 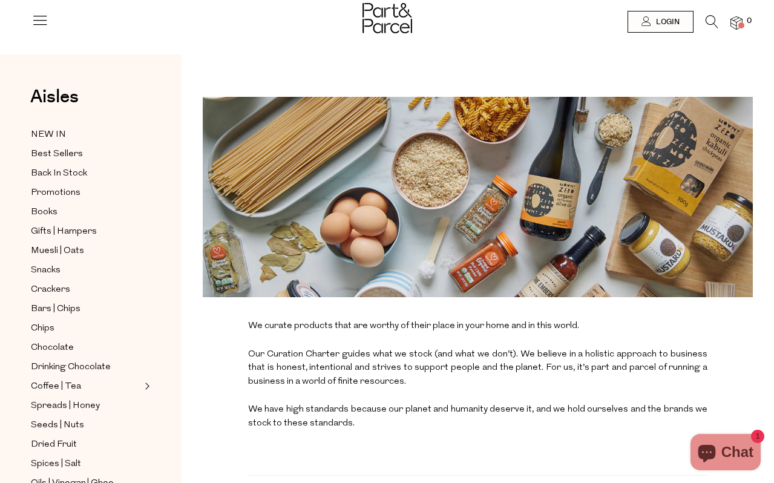 I want to click on a: Books, so click(x=86, y=212).